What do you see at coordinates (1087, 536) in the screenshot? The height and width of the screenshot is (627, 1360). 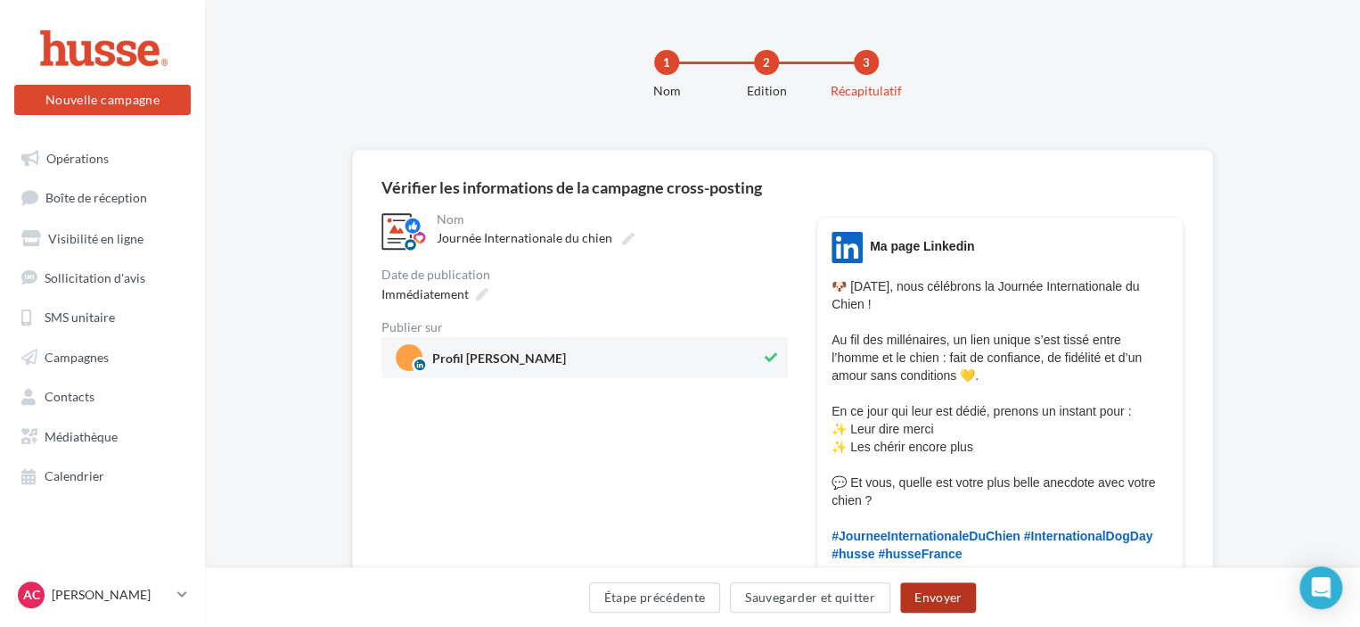 I see `span: #InternationalDogDay` at bounding box center [1087, 536].